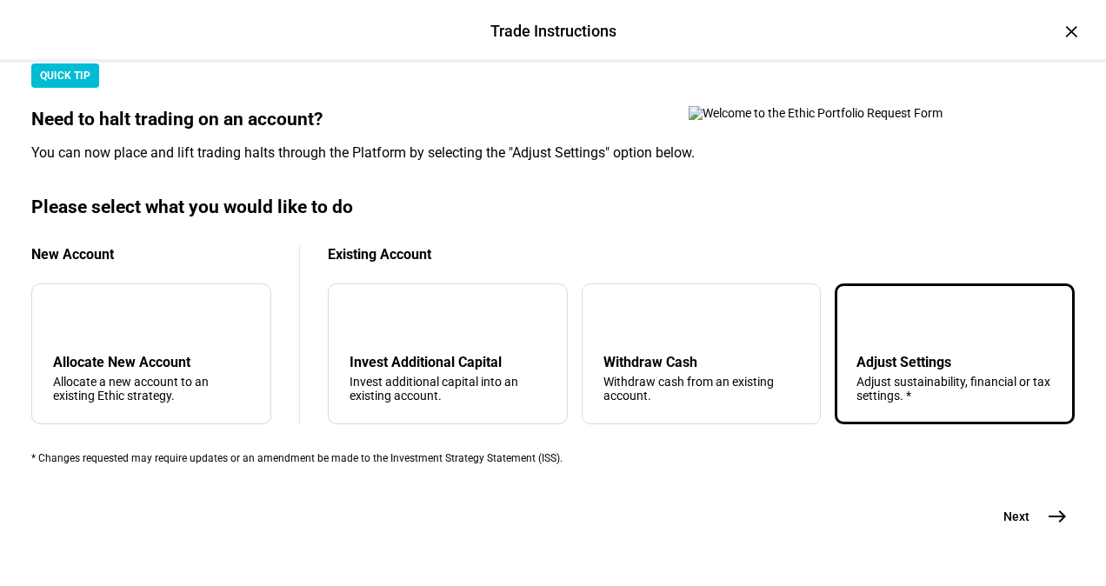  I want to click on div: Allocate New Account, so click(151, 362).